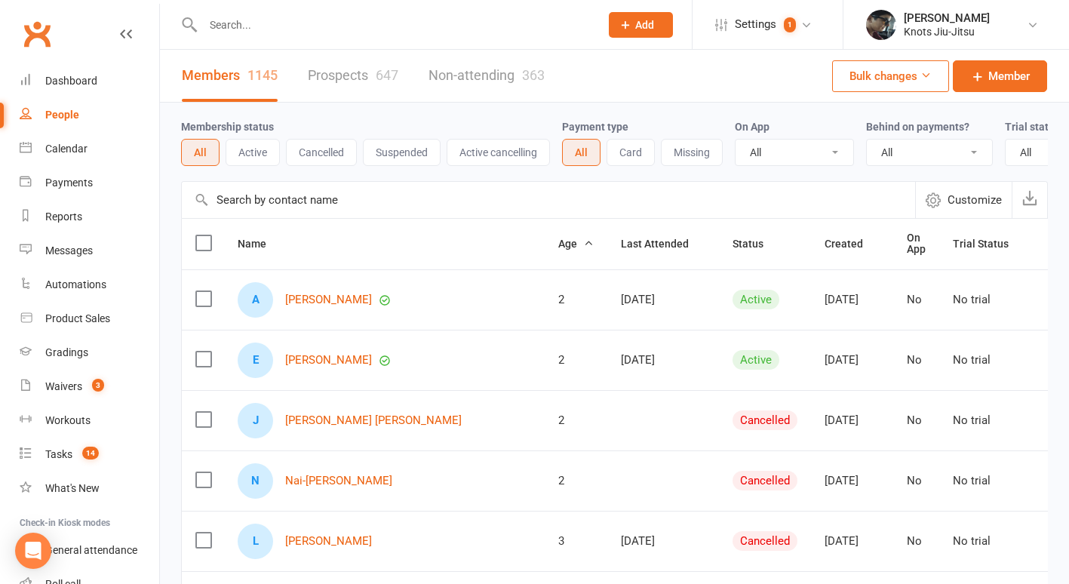 Image resolution: width=1069 pixels, height=584 pixels. Describe the element at coordinates (66, 352) in the screenshot. I see `div: Gradings` at that location.